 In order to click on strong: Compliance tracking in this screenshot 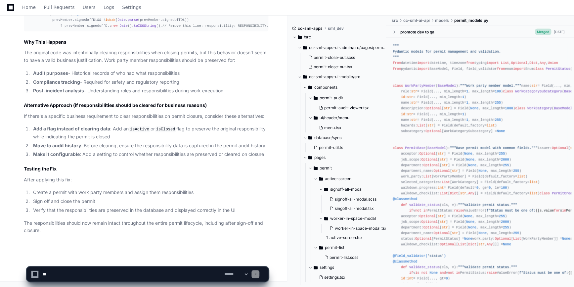, I will do `click(57, 82)`.